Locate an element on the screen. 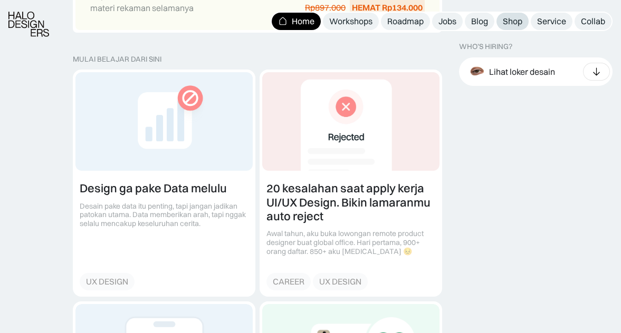 The image size is (621, 333). div: MULAI BELAJAR DARI SINI is located at coordinates (258, 59).